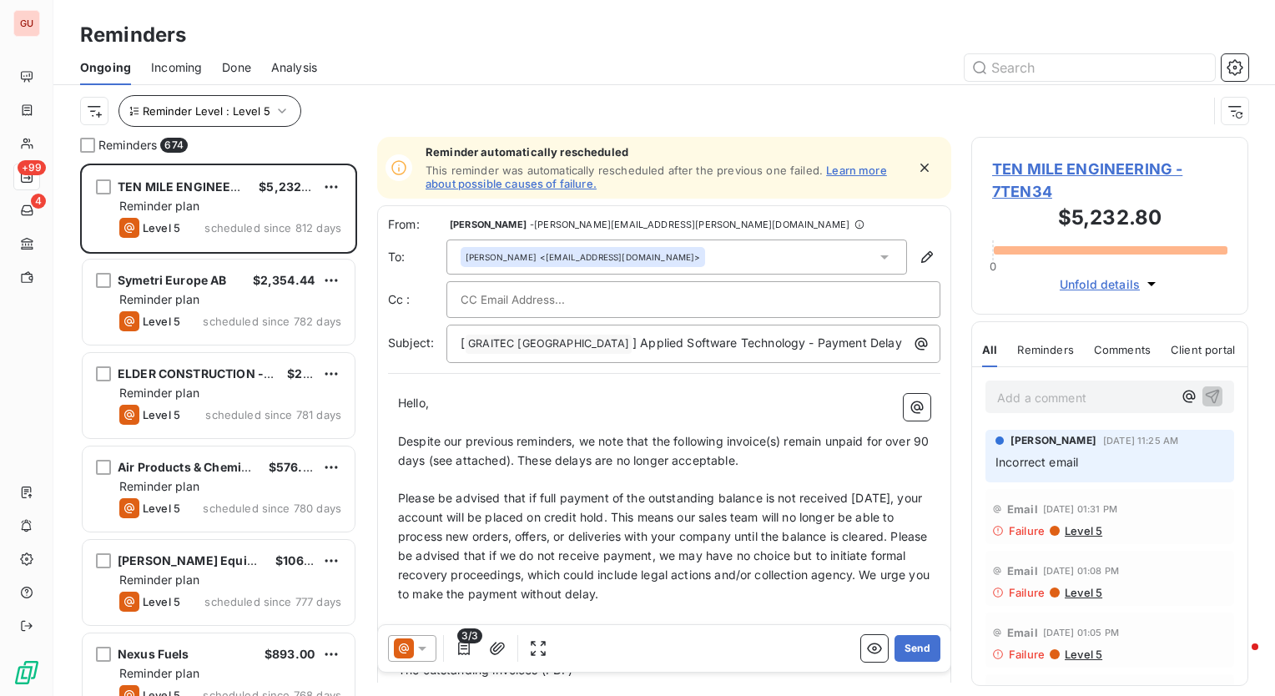  Describe the element at coordinates (290, 653) in the screenshot. I see `span: $893.00` at that location.